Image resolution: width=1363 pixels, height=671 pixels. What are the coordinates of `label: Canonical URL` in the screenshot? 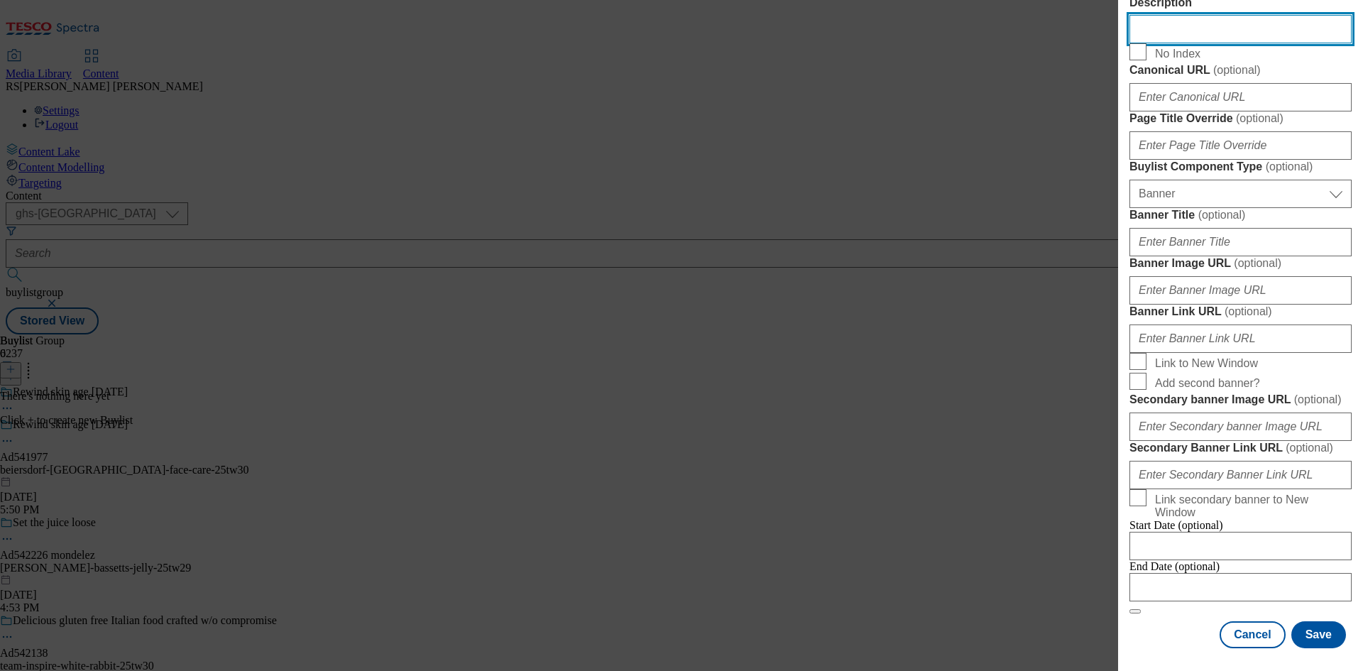 It's located at (1240, 70).